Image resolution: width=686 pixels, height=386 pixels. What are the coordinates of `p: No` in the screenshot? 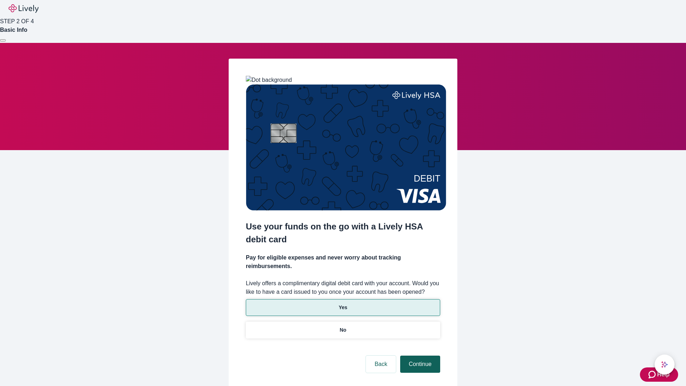 It's located at (343, 330).